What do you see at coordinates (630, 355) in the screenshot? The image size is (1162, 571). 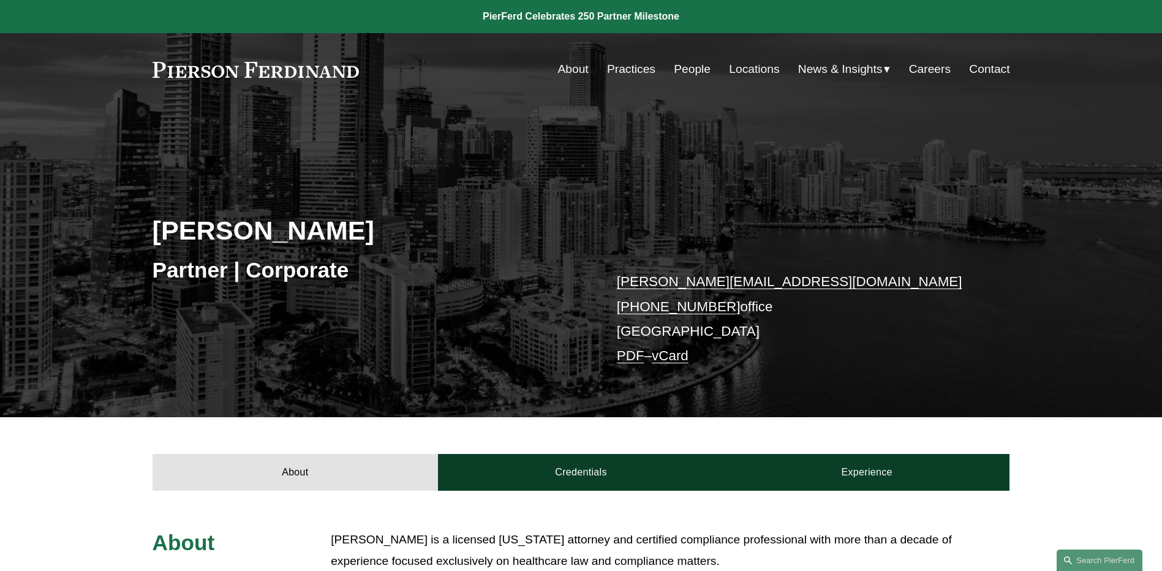 I see `a: PDF` at bounding box center [630, 355].